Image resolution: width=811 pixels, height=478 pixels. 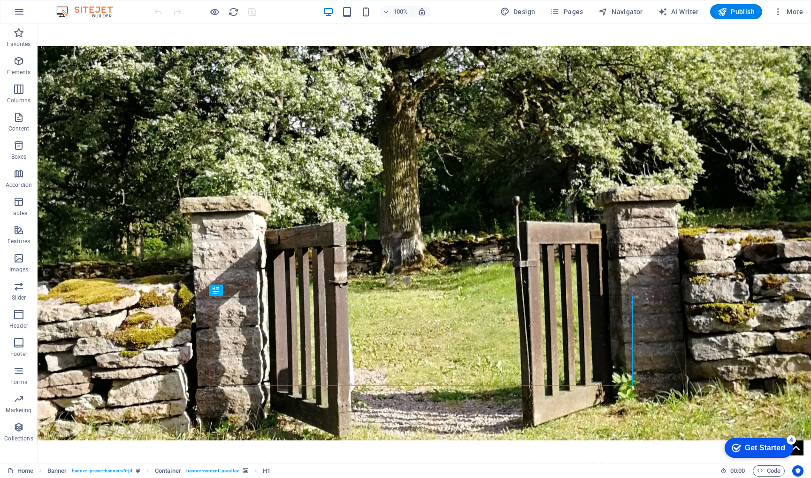 I want to click on span: . banner-content .parallax, so click(x=212, y=471).